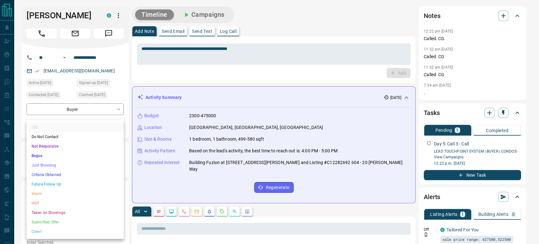 Image resolution: width=539 pixels, height=244 pixels. Describe the element at coordinates (75, 231) in the screenshot. I see `li: Client` at that location.